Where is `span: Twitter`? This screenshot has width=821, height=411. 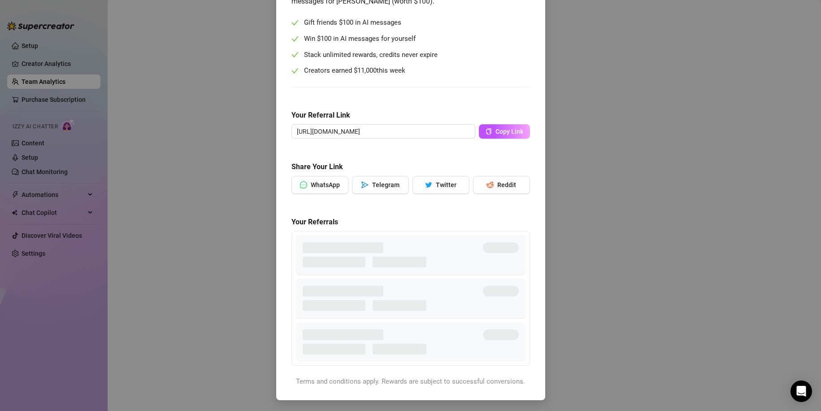
span: Twitter is located at coordinates (446, 185).